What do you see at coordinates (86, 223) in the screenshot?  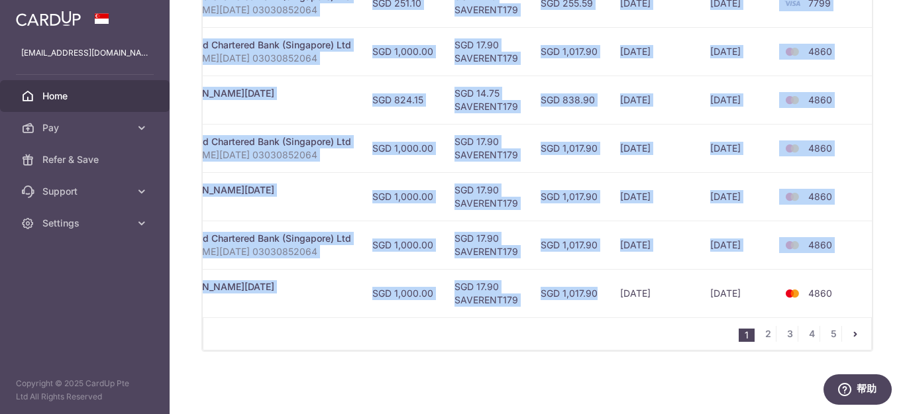 I see `span: Settings` at bounding box center [86, 223].